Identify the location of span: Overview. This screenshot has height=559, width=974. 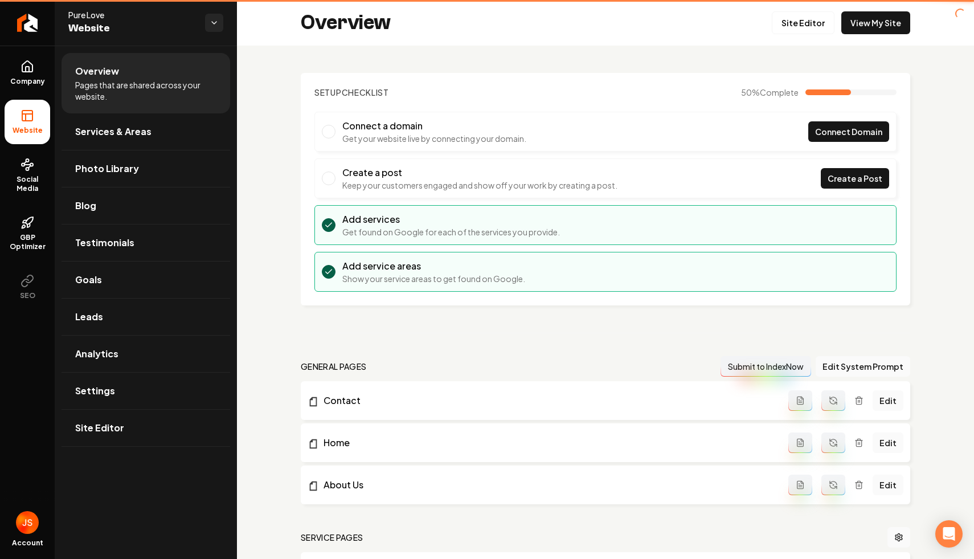
(97, 71).